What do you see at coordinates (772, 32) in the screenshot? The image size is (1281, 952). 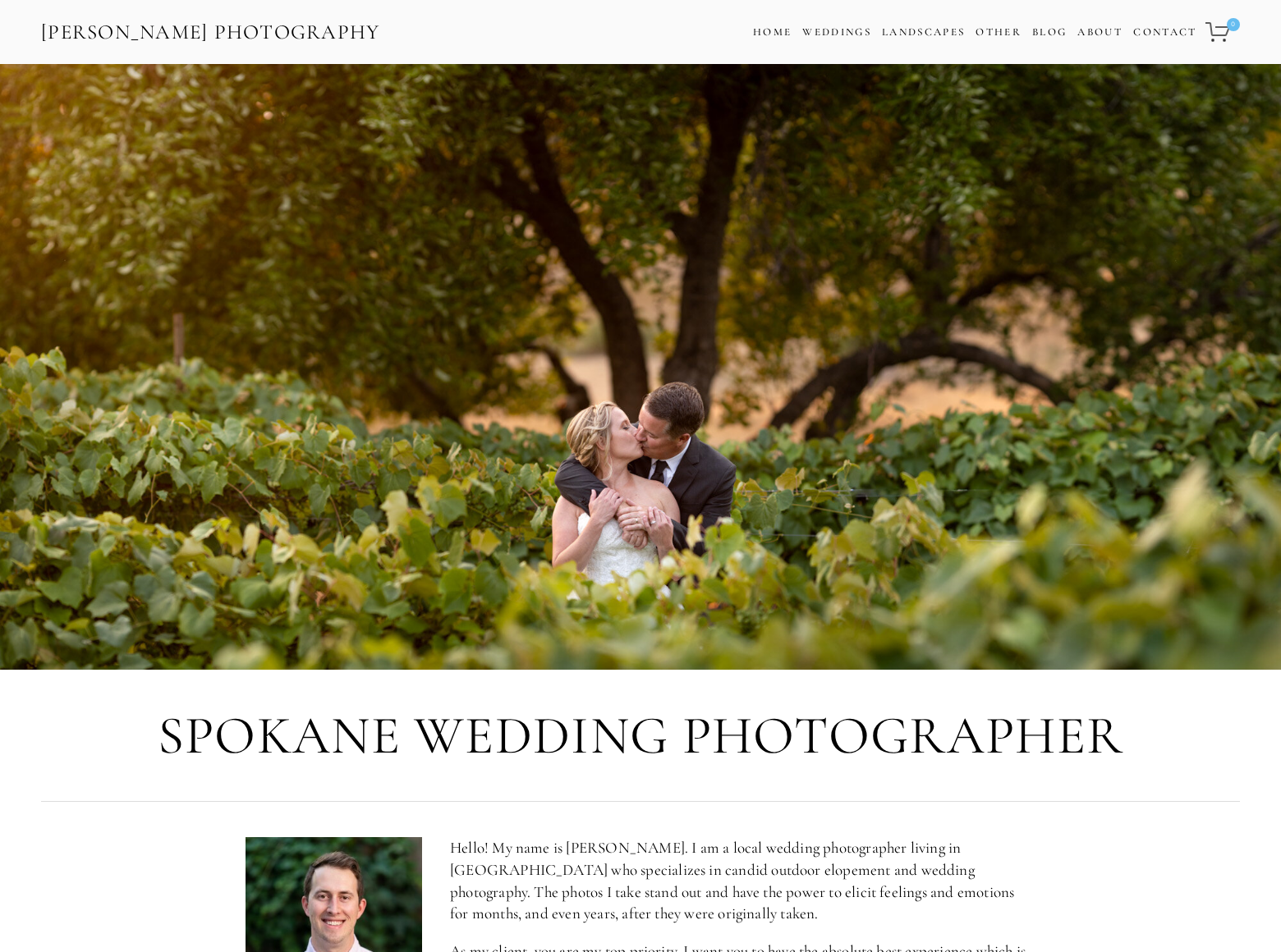 I see `a: Home` at bounding box center [772, 32].